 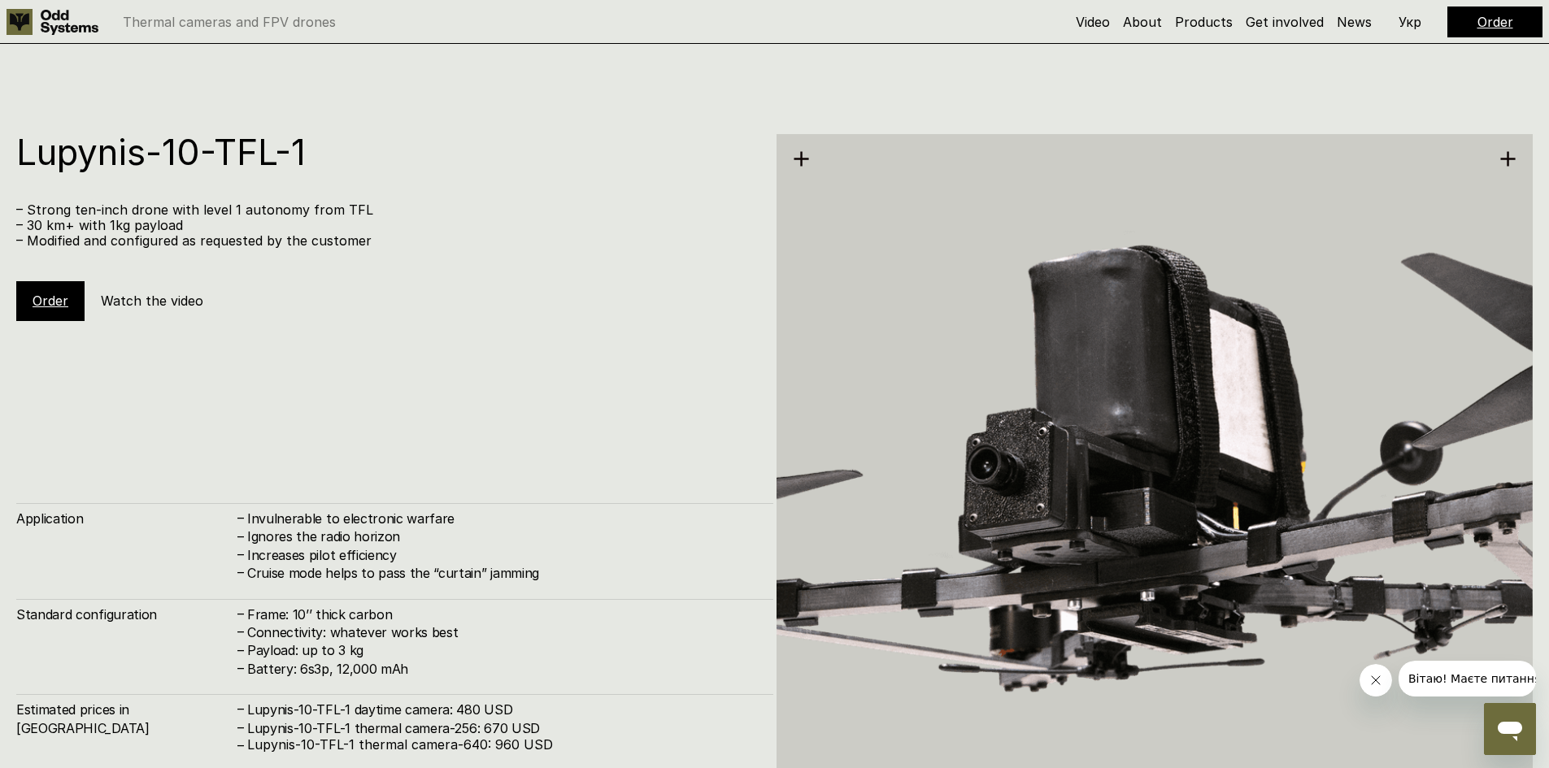 What do you see at coordinates (386, 225) in the screenshot?
I see `p: – 30 km+ with 1kg payload` at bounding box center [386, 225].